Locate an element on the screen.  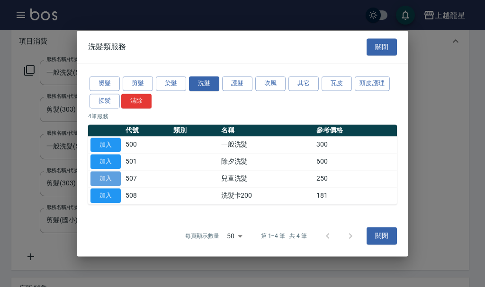
td: 除夕洗髮 is located at coordinates (266, 162).